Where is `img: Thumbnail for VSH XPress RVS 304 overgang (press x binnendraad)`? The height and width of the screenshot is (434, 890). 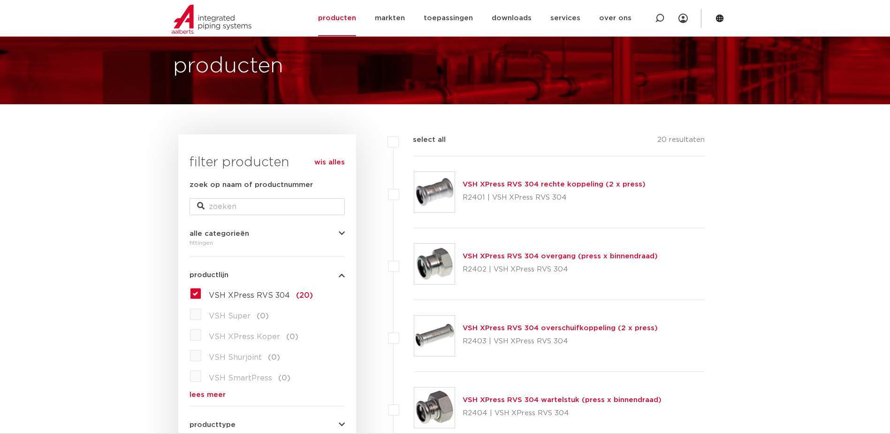
img: Thumbnail for VSH XPress RVS 304 overgang (press x binnendraad) is located at coordinates (435, 264).